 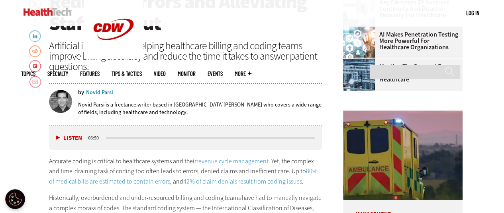 What do you see at coordinates (361, 62) in the screenshot?
I see `a: engineer with laptop overlooking data center` at bounding box center [361, 62].